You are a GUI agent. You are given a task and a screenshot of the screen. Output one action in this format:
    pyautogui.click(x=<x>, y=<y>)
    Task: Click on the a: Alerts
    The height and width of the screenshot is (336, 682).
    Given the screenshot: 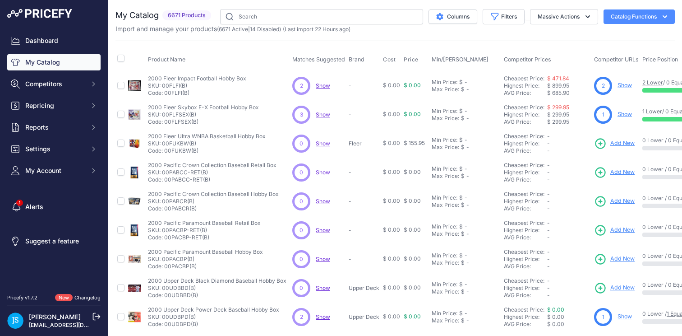 What is the action you would take?
    pyautogui.click(x=54, y=207)
    